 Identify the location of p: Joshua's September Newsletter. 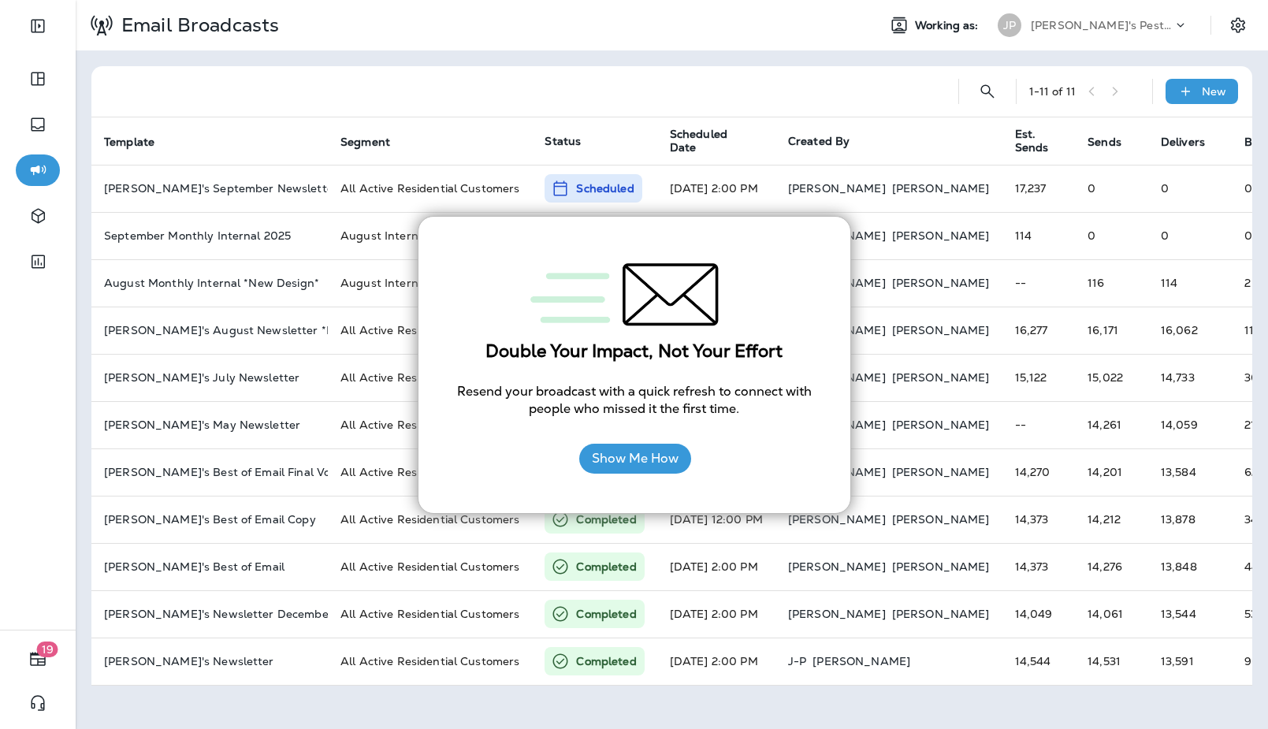
(210, 188).